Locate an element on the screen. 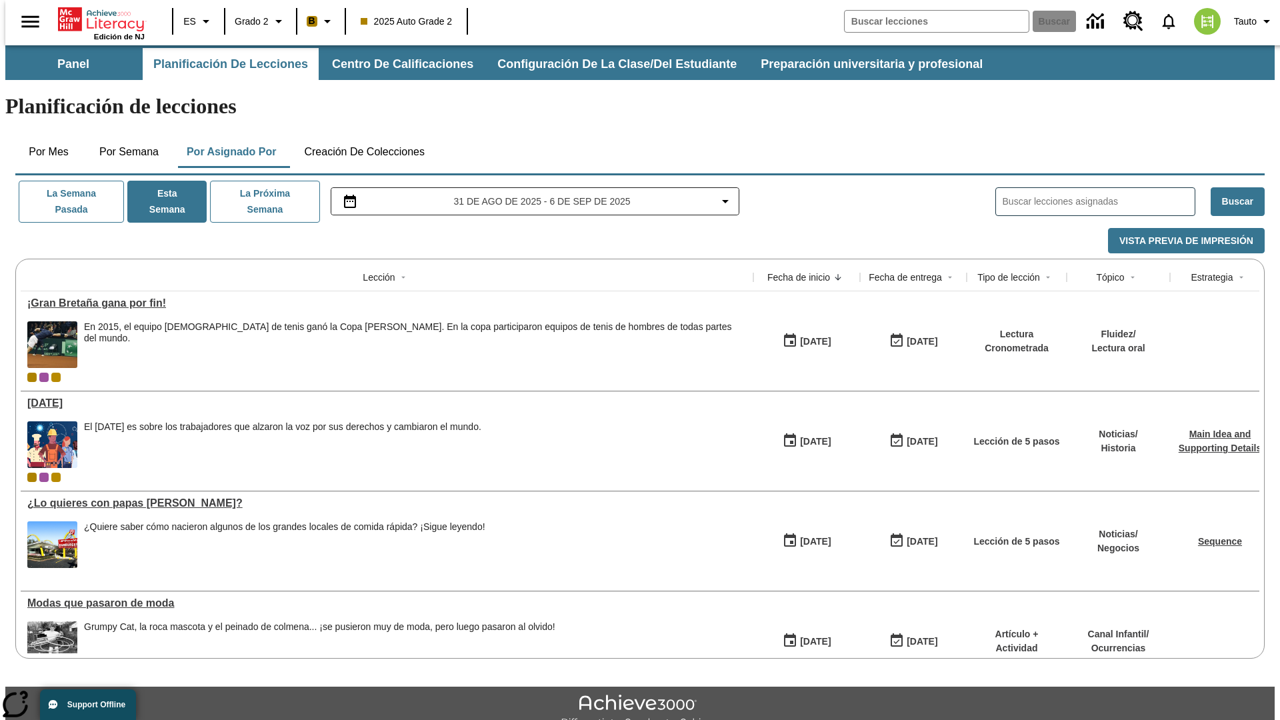  span: Tauto is located at coordinates (1245, 21).